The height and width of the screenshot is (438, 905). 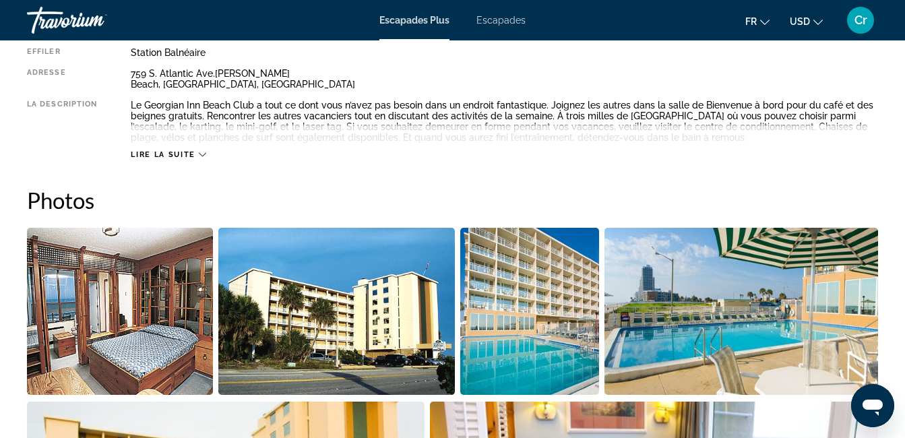 I want to click on a: Escapades, so click(x=501, y=20).